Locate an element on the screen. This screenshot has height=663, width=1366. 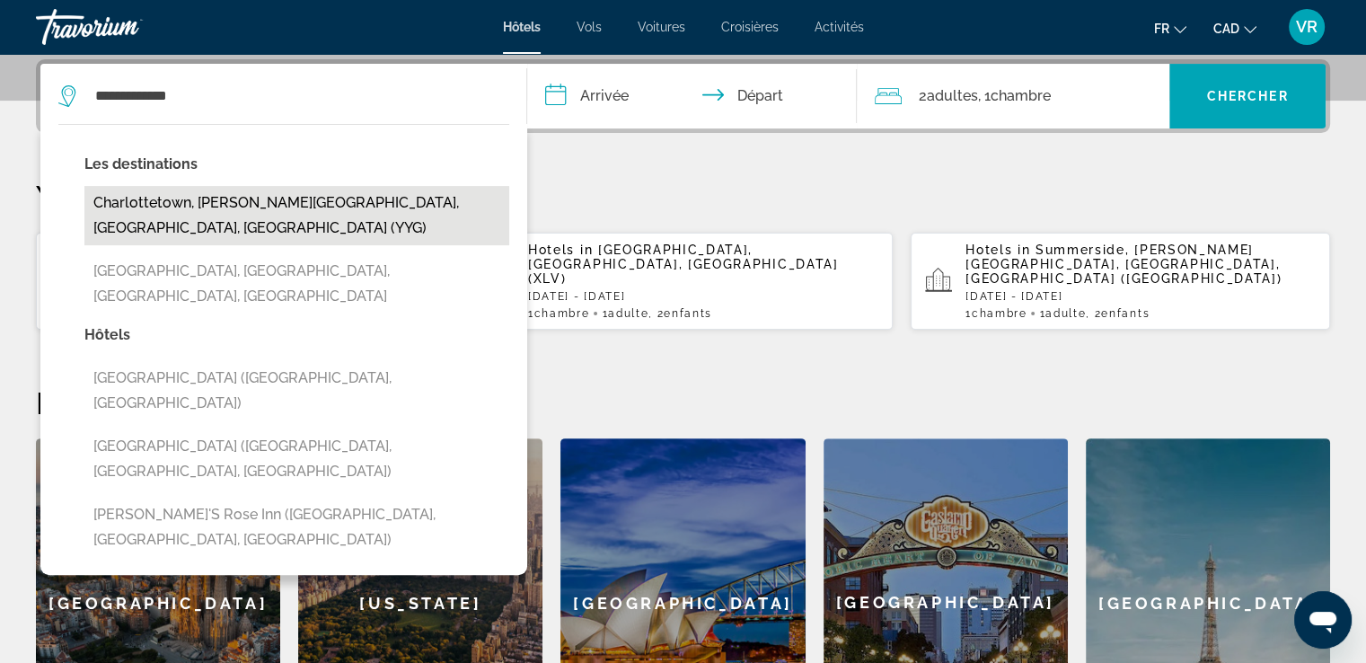
a: Voitures is located at coordinates (661, 27).